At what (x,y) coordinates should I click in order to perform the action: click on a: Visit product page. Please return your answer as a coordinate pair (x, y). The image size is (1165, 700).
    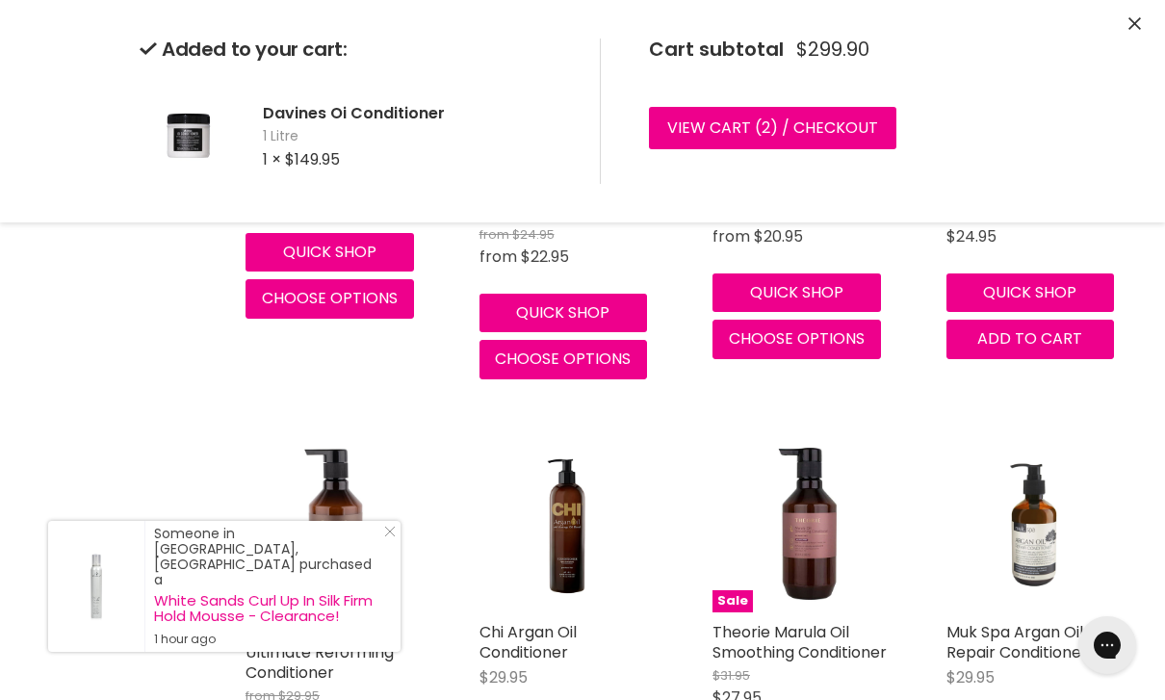
    Looking at the image, I should click on (96, 587).